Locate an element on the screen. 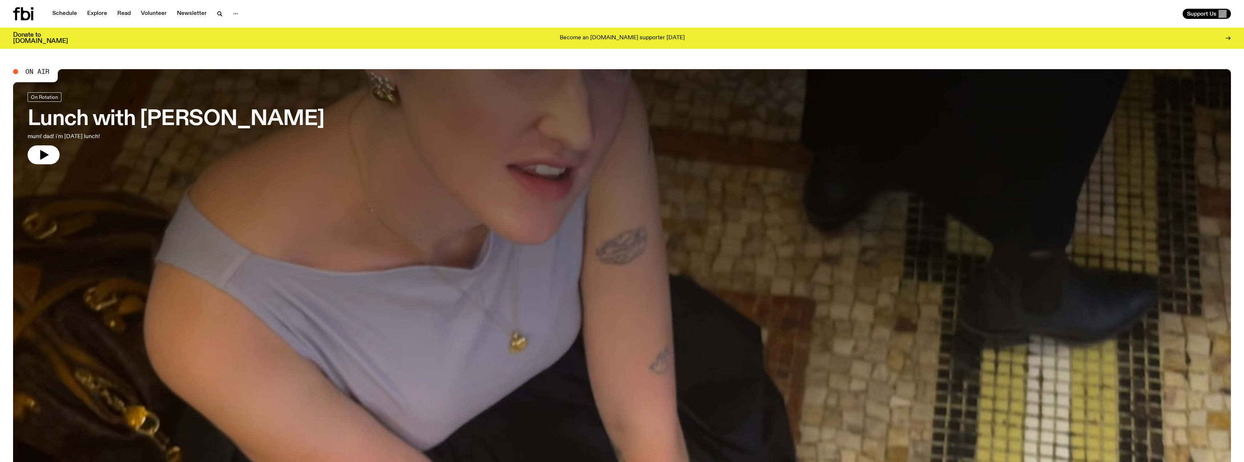 This screenshot has height=462, width=1244. span: On Air is located at coordinates (37, 72).